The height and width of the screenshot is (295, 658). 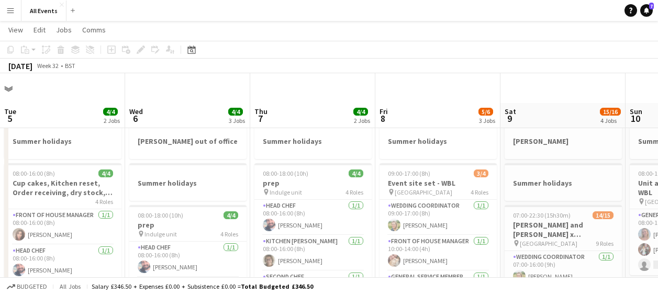 What do you see at coordinates (382, 118) in the screenshot?
I see `span: 8` at bounding box center [382, 118].